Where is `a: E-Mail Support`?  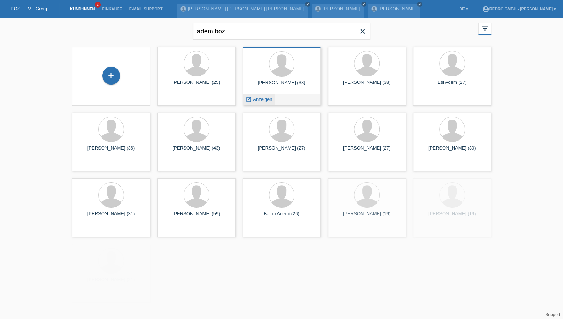
a: E-Mail Support is located at coordinates (146, 9).